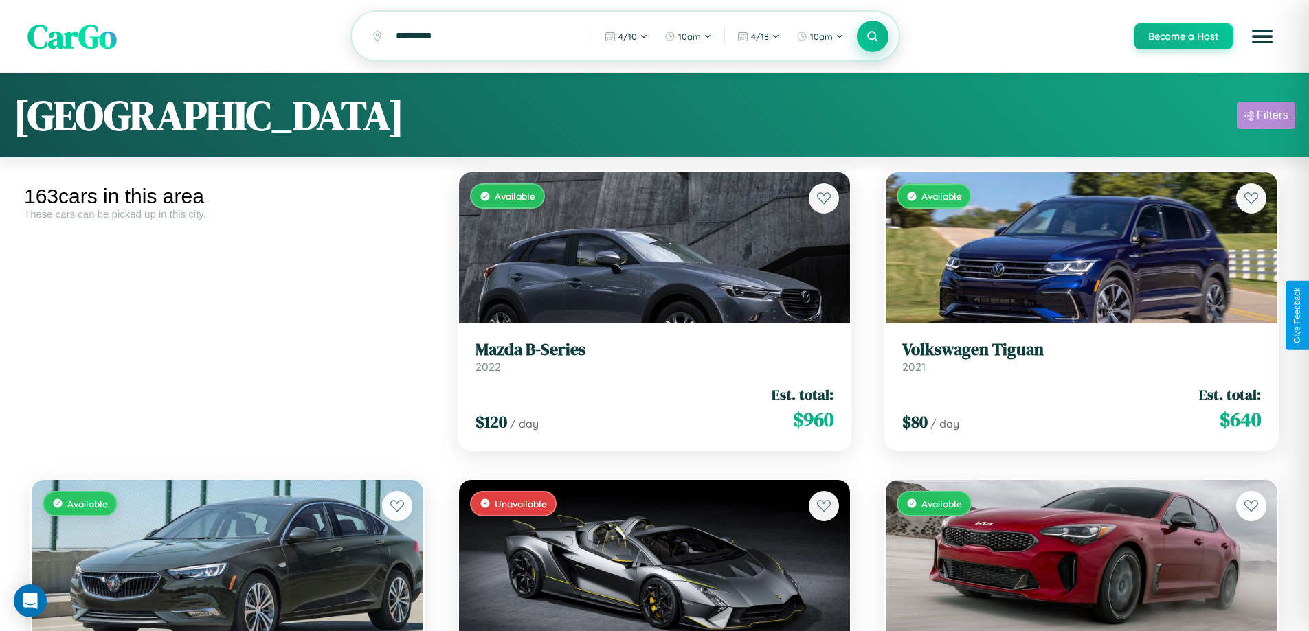  I want to click on span: 4 / 18, so click(760, 36).